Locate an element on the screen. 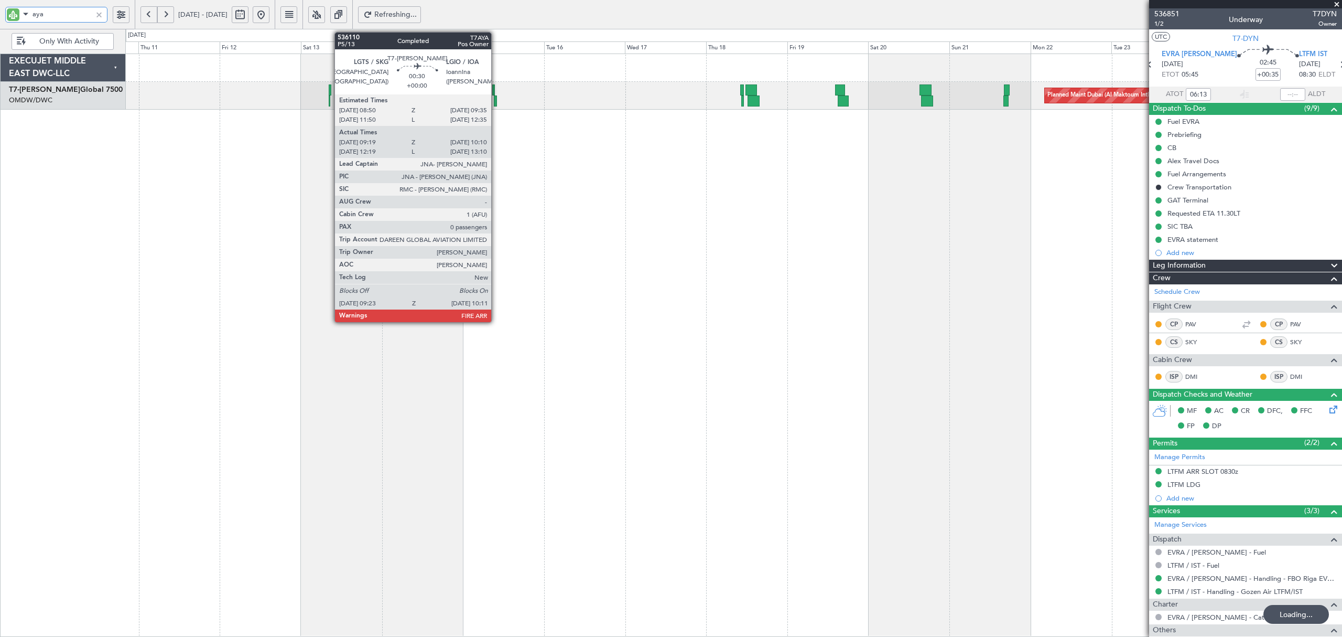  div: Prebriefing is located at coordinates (1185, 134).